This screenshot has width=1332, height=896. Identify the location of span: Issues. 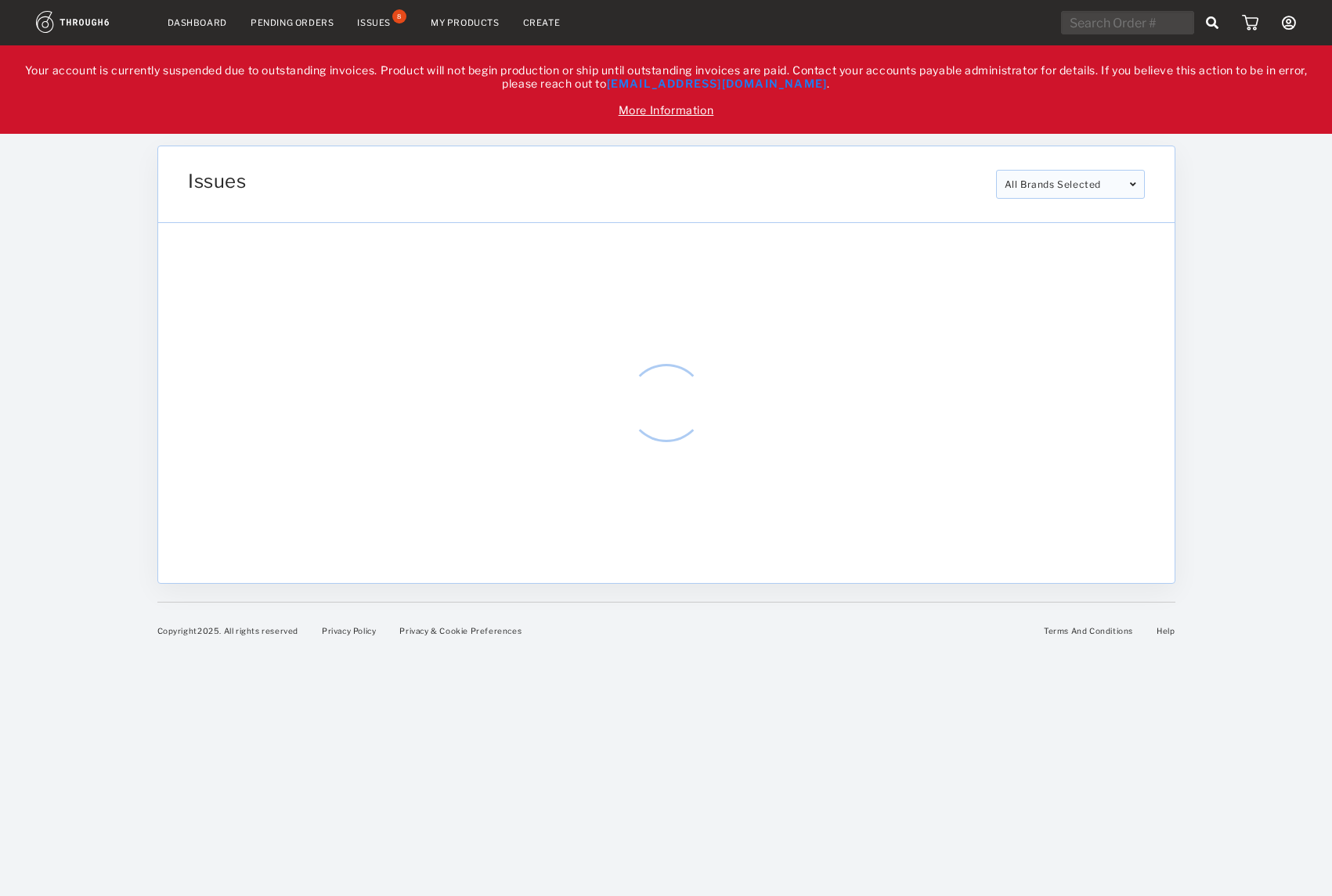
(217, 181).